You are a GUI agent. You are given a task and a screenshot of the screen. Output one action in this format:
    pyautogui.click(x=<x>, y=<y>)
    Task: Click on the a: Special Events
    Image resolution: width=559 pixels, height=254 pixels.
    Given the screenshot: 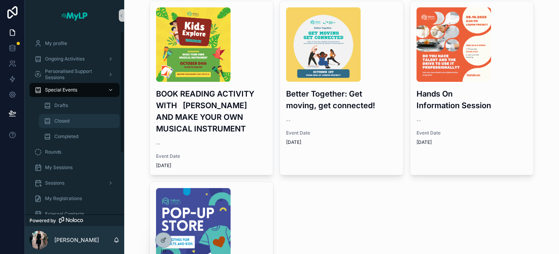 What is the action you would take?
    pyautogui.click(x=75, y=90)
    